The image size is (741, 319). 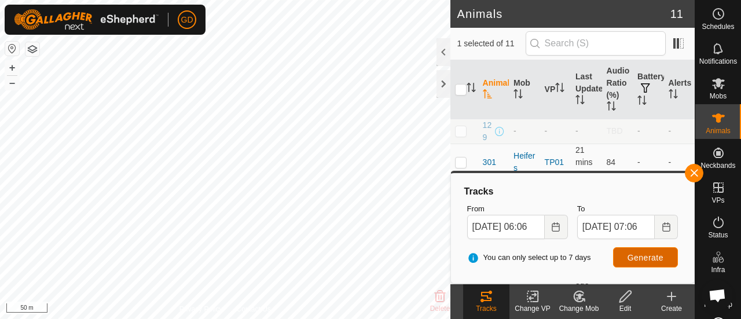 I want to click on span: 129, so click(x=488, y=131).